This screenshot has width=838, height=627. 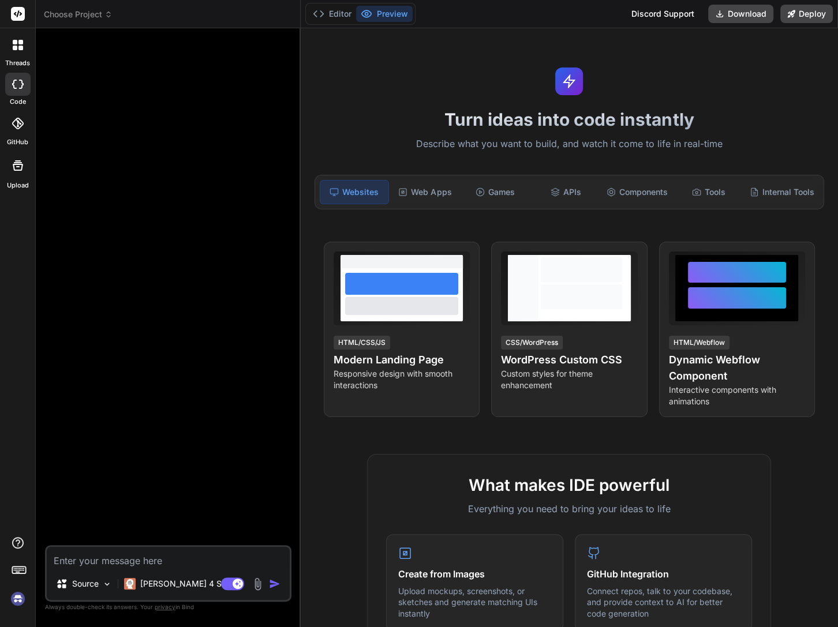 I want to click on p: Always double-check its answers. Your in Bind, so click(x=168, y=607).